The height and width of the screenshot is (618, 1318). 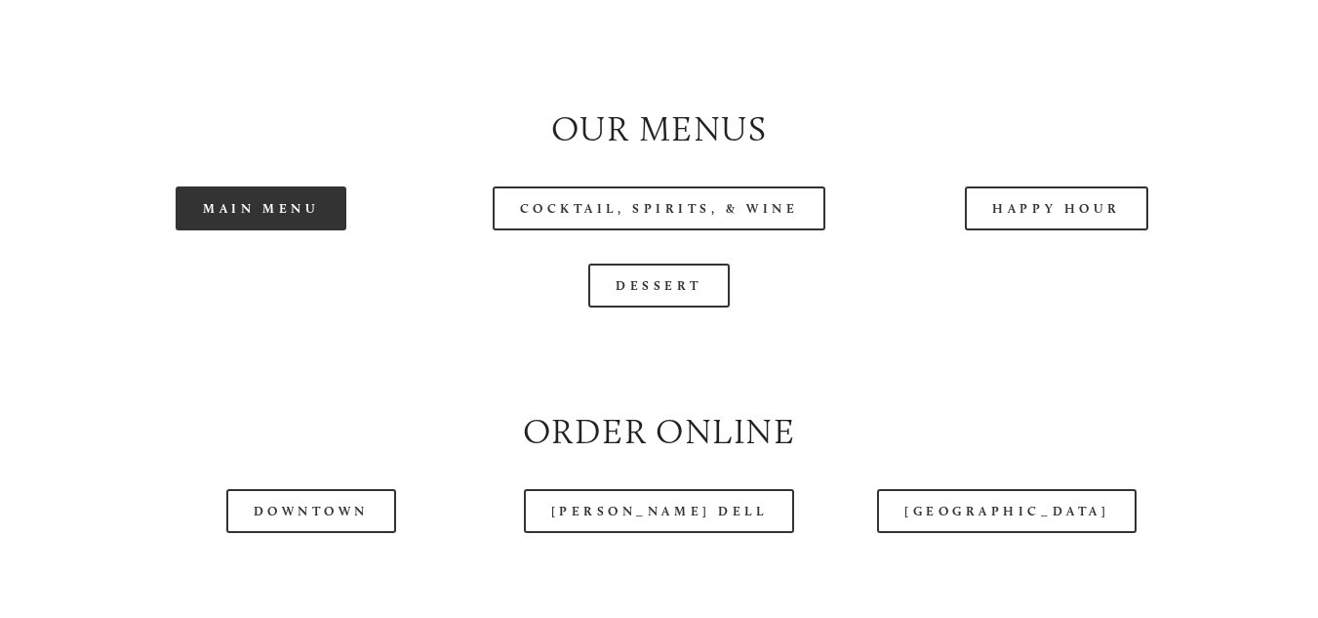 What do you see at coordinates (261, 208) in the screenshot?
I see `a: Main Menu` at bounding box center [261, 208].